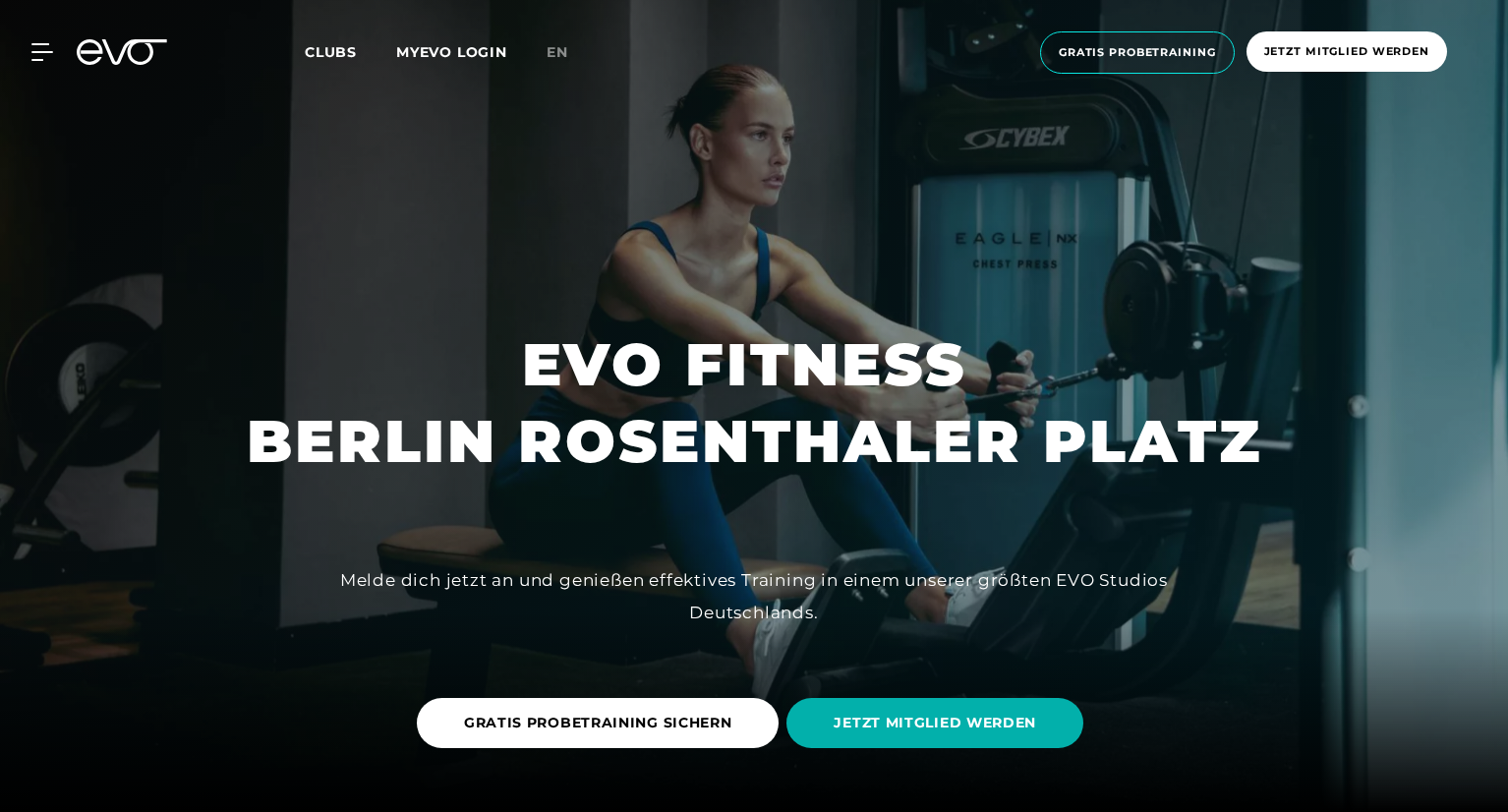  Describe the element at coordinates (602, 723) in the screenshot. I see `a: GRATIS PROBETRAINING SICHERN` at that location.